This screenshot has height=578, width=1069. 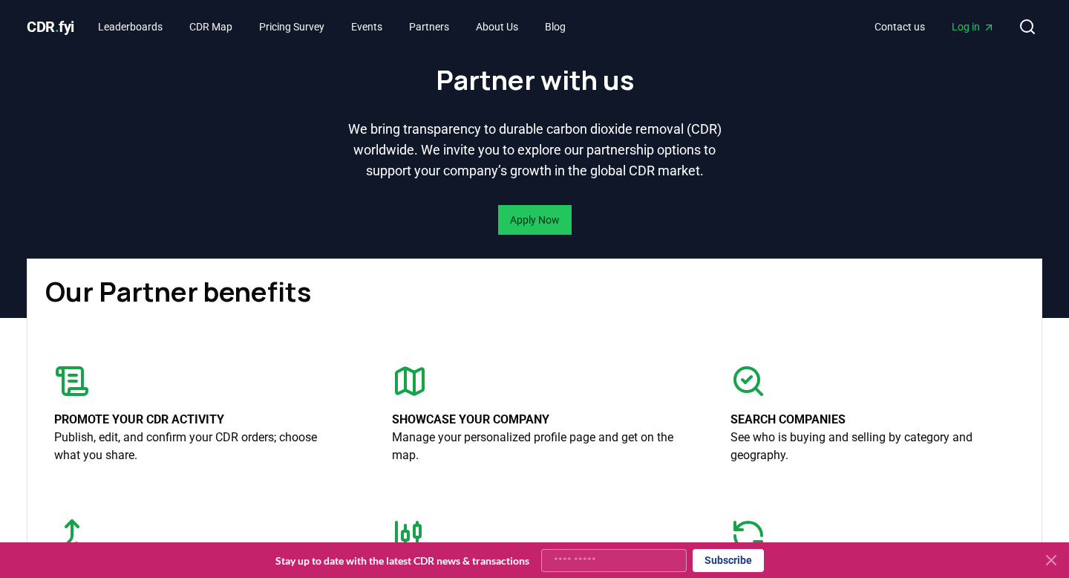 What do you see at coordinates (973, 27) in the screenshot?
I see `span: Log in` at bounding box center [973, 27].